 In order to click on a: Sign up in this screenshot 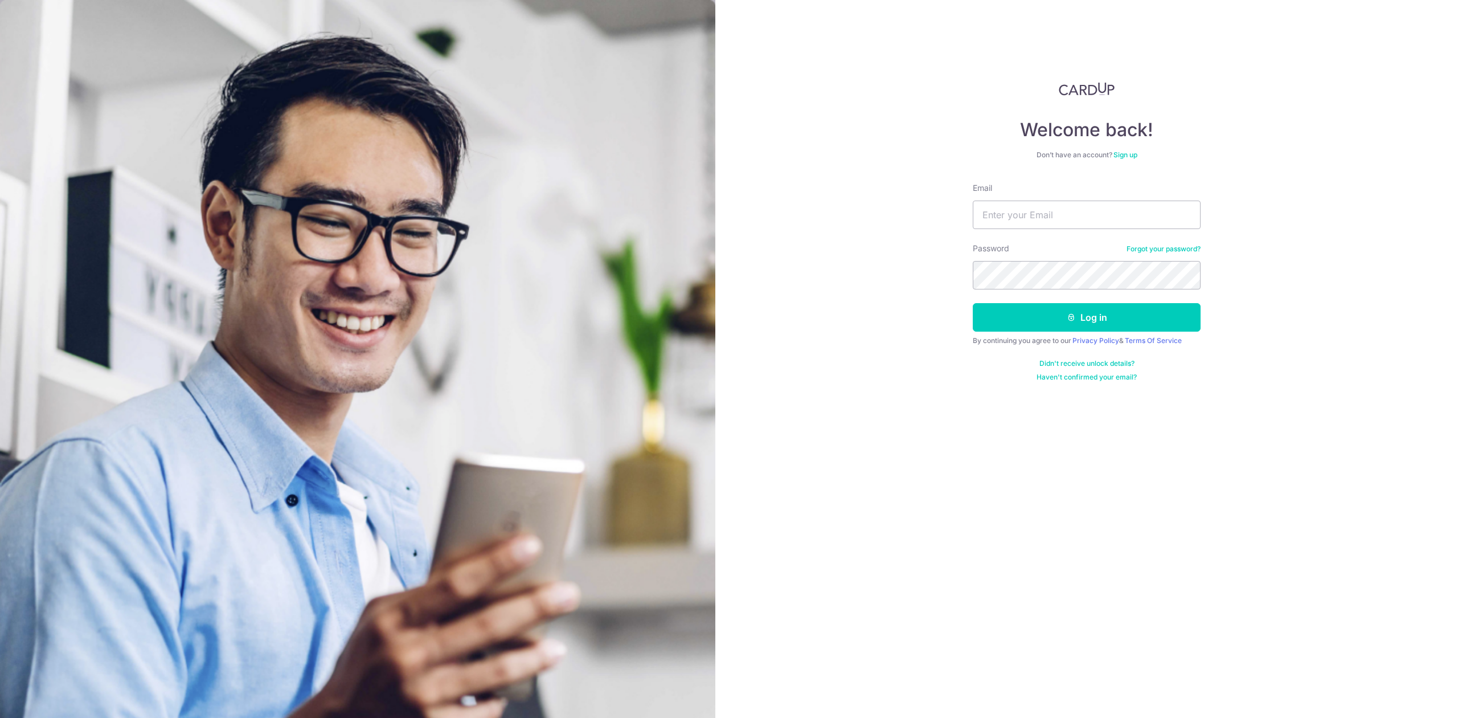, I will do `click(1126, 154)`.